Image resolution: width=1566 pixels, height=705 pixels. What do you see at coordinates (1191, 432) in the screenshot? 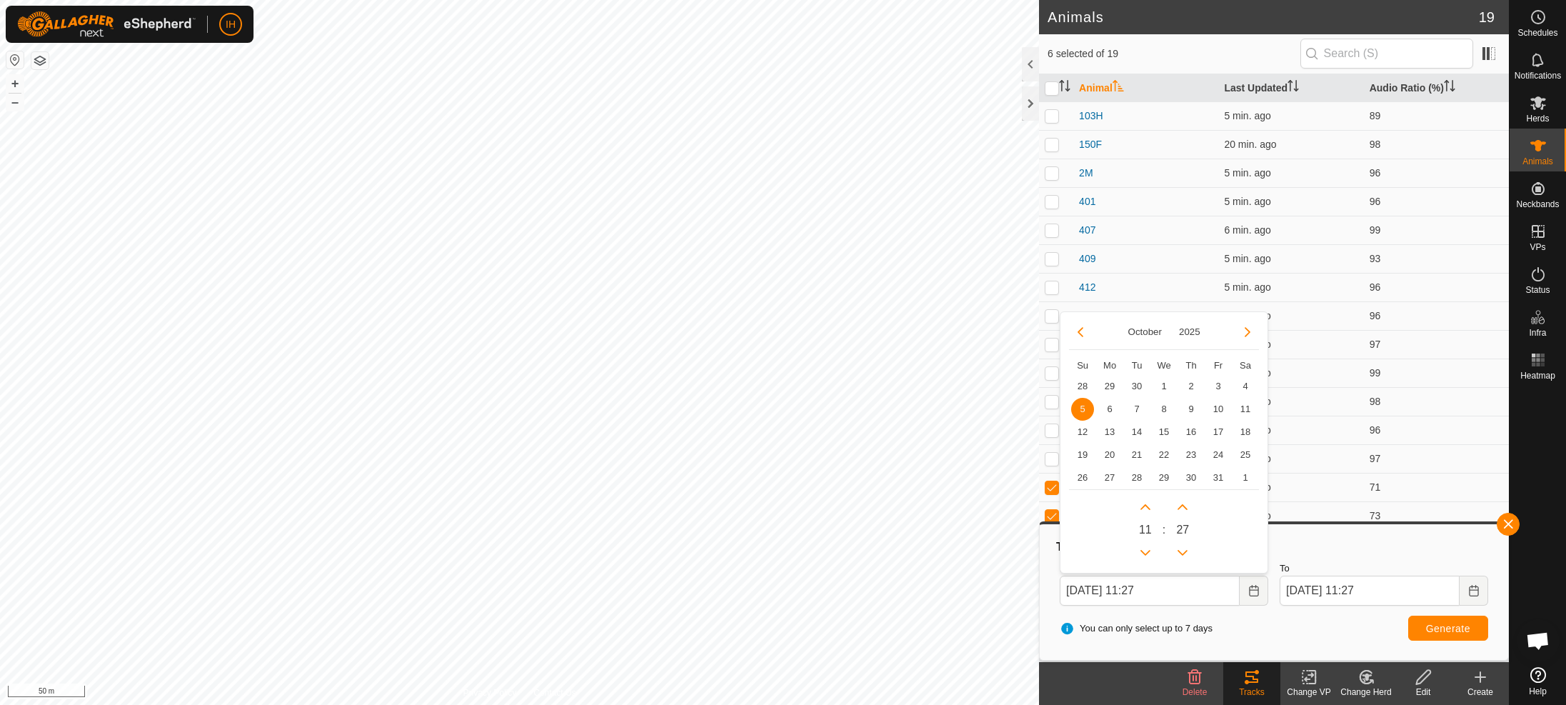
I see `span: 16` at bounding box center [1191, 432].